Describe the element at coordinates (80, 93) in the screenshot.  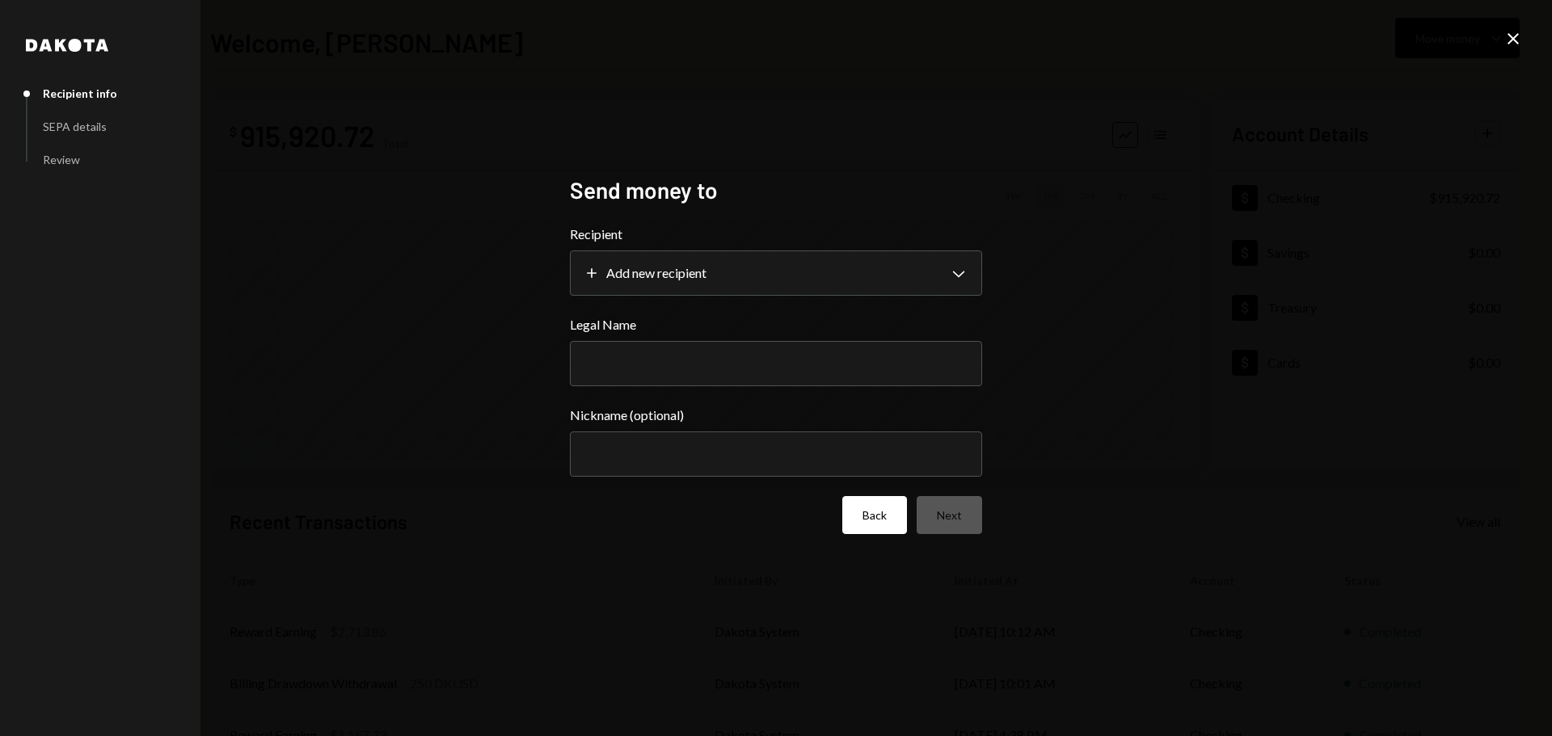
I see `div: Recipient info` at that location.